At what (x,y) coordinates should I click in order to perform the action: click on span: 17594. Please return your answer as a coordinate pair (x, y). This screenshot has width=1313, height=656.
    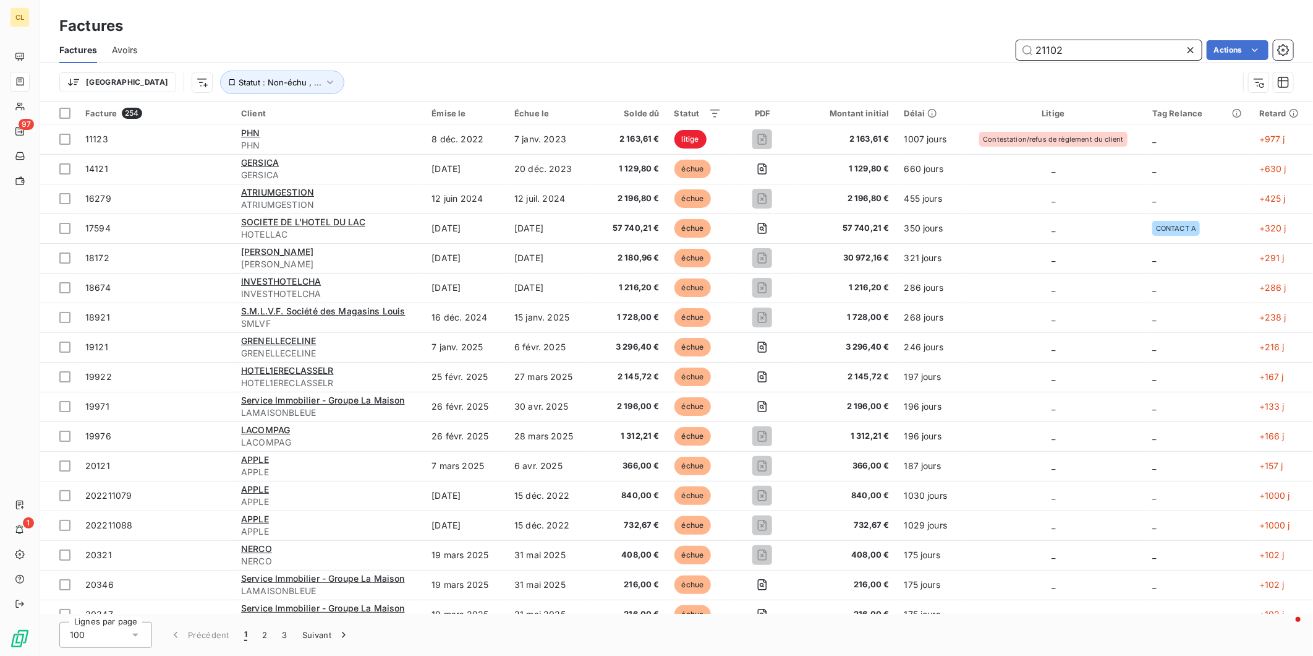
    Looking at the image, I should click on (98, 228).